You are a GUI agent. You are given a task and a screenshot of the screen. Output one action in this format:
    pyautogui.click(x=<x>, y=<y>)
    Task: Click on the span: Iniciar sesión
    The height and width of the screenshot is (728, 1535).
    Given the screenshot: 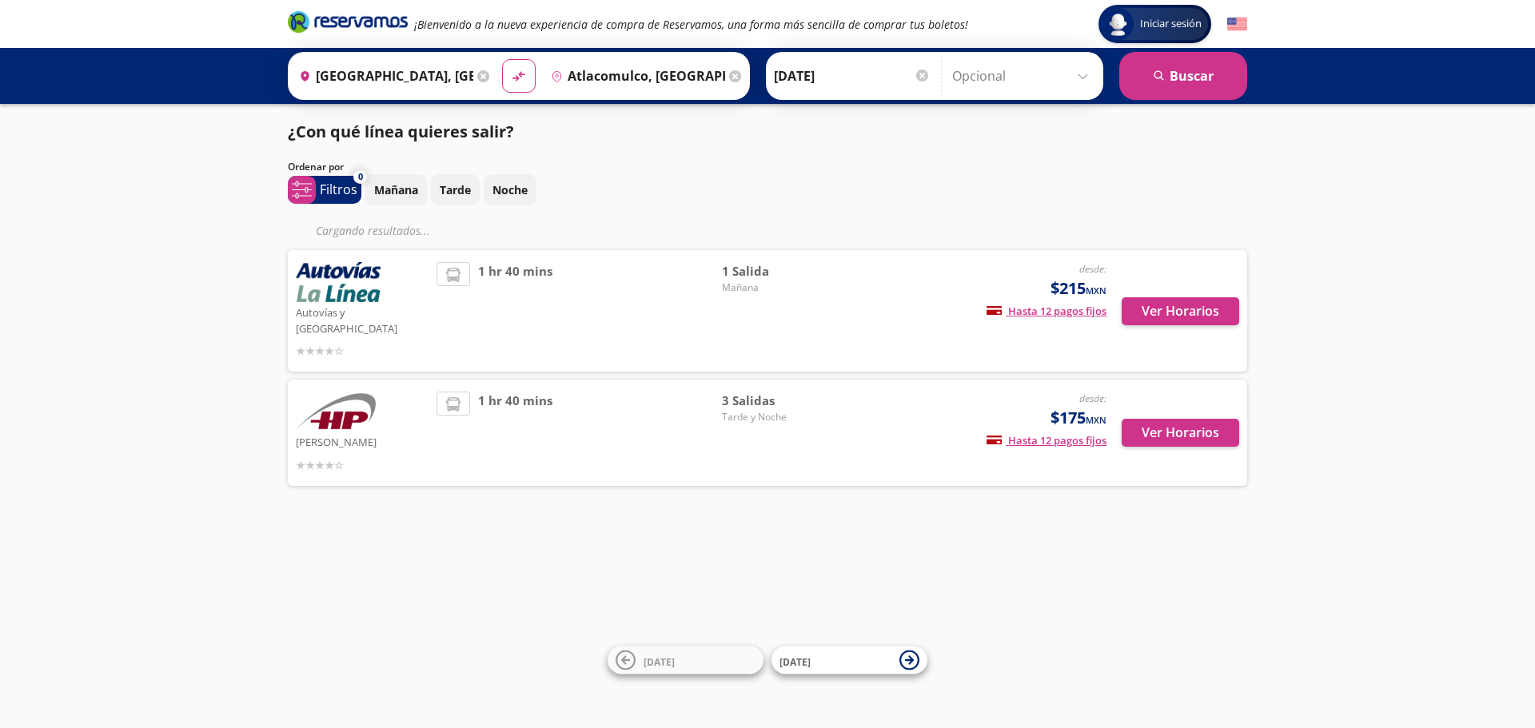 What is the action you would take?
    pyautogui.click(x=1170, y=24)
    